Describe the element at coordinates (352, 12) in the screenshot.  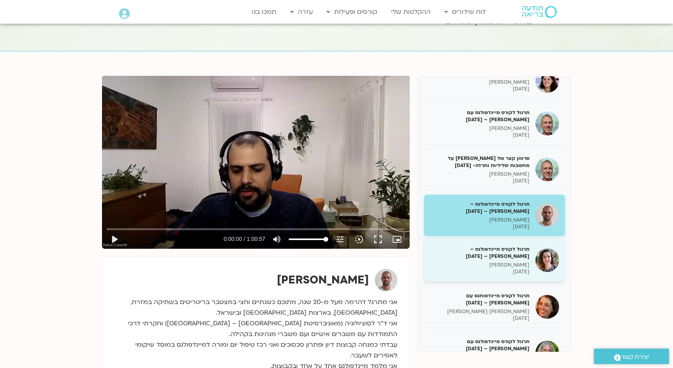
I see `a: קורסים ופעילות` at that location.